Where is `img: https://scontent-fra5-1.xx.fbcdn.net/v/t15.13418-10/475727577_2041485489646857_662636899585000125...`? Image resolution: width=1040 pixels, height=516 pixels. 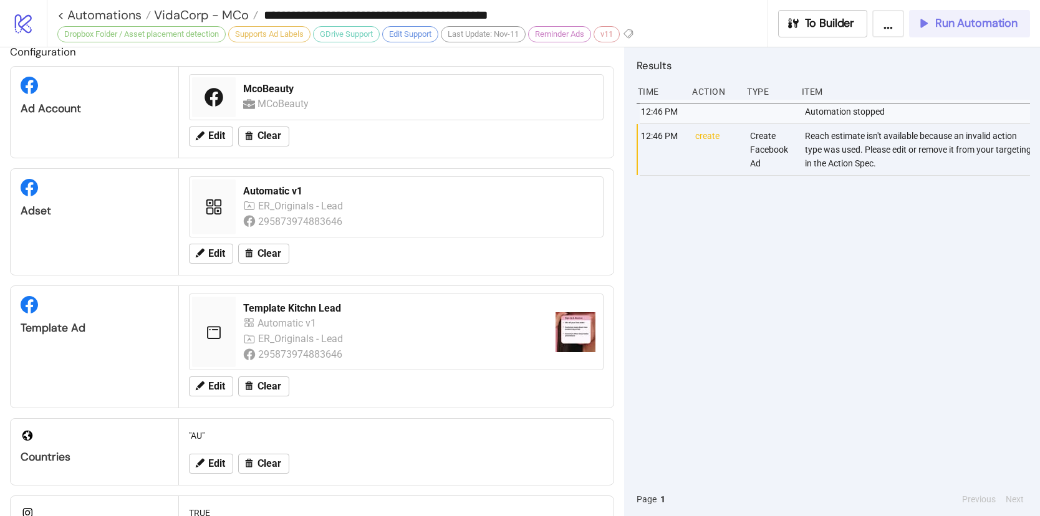
img: https://scontent-fra5-1.xx.fbcdn.net/v/t15.13418-10/475727577_2041485489646857_662636899585000125... is located at coordinates (576, 332).